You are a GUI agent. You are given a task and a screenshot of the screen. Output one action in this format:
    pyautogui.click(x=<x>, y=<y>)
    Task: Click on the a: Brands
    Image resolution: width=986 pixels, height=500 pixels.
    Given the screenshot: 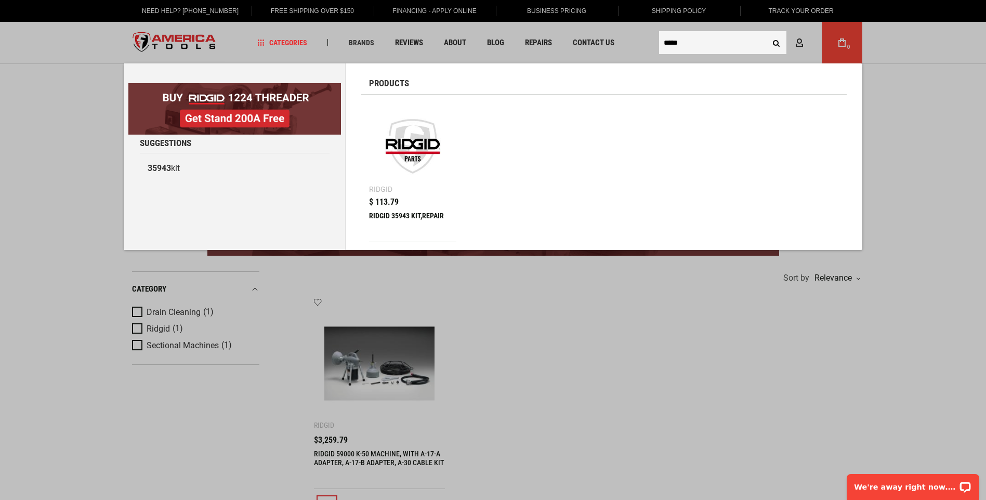 What is the action you would take?
    pyautogui.click(x=361, y=43)
    